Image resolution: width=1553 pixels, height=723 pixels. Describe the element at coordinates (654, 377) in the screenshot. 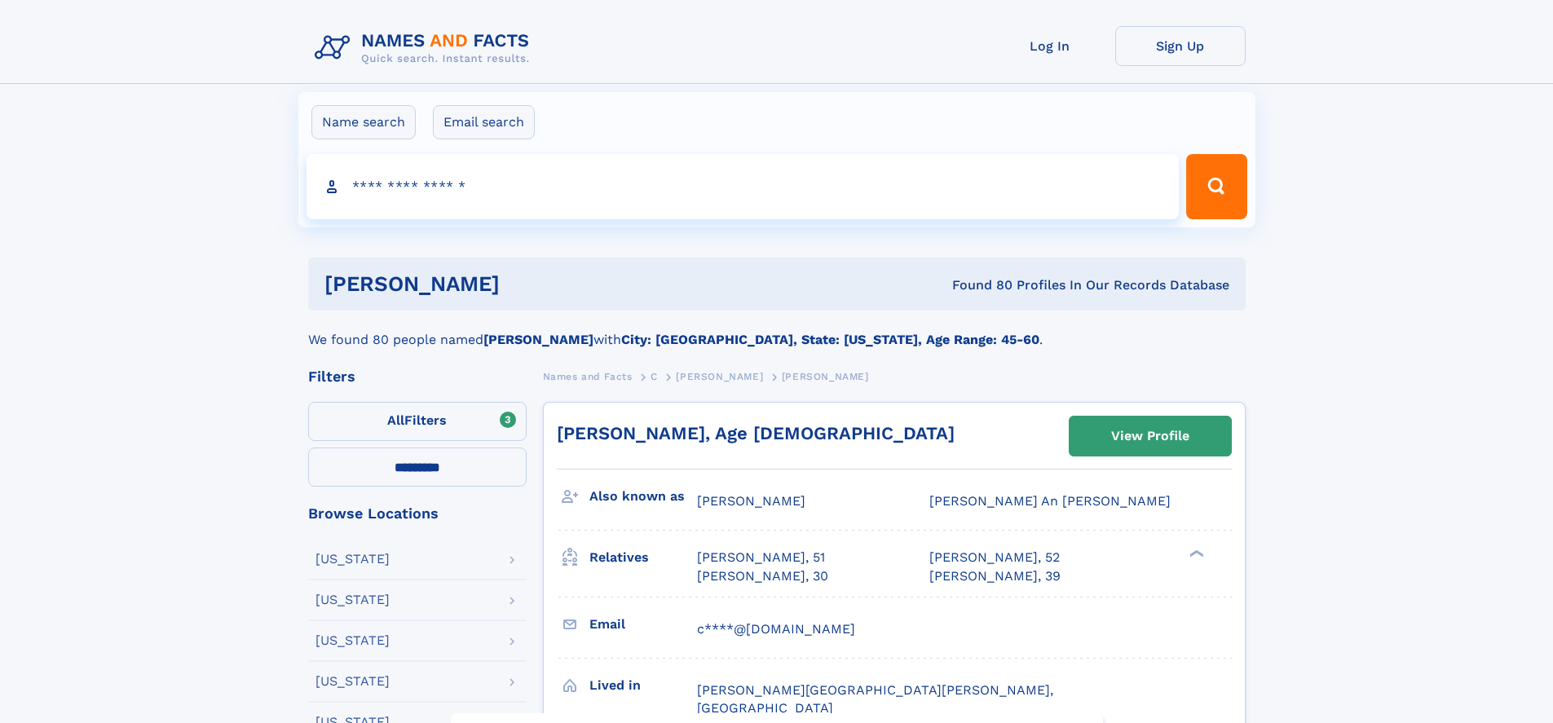

I see `span: C` at that location.